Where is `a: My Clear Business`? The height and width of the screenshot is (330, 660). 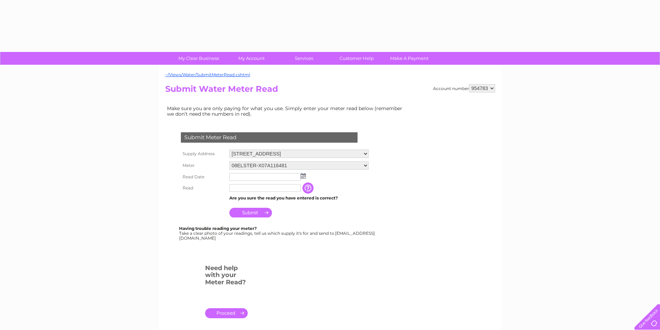 a: My Clear Business is located at coordinates (199, 58).